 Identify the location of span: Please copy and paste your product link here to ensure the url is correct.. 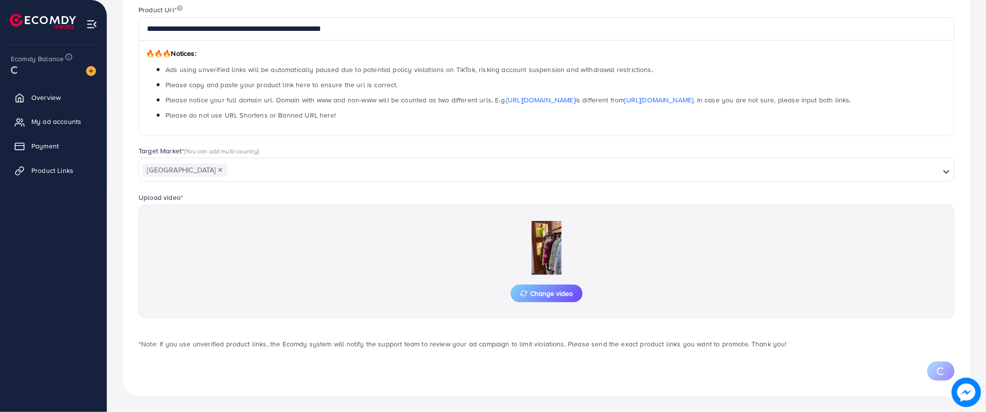
(282, 85).